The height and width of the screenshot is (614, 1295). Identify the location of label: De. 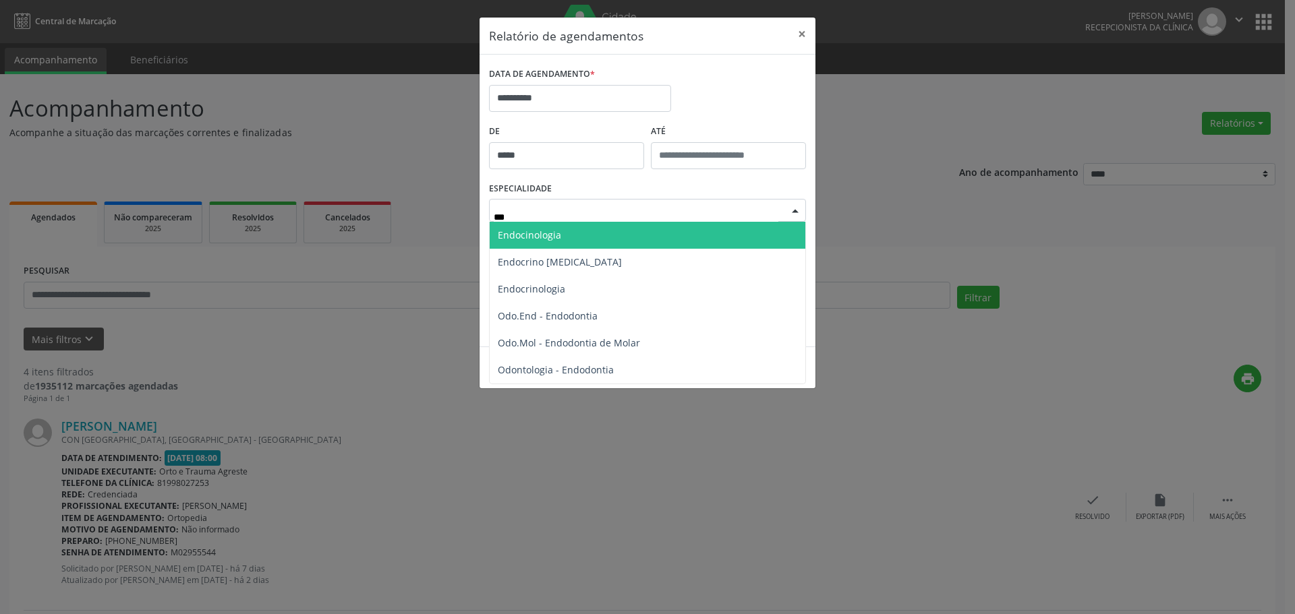
(567, 132).